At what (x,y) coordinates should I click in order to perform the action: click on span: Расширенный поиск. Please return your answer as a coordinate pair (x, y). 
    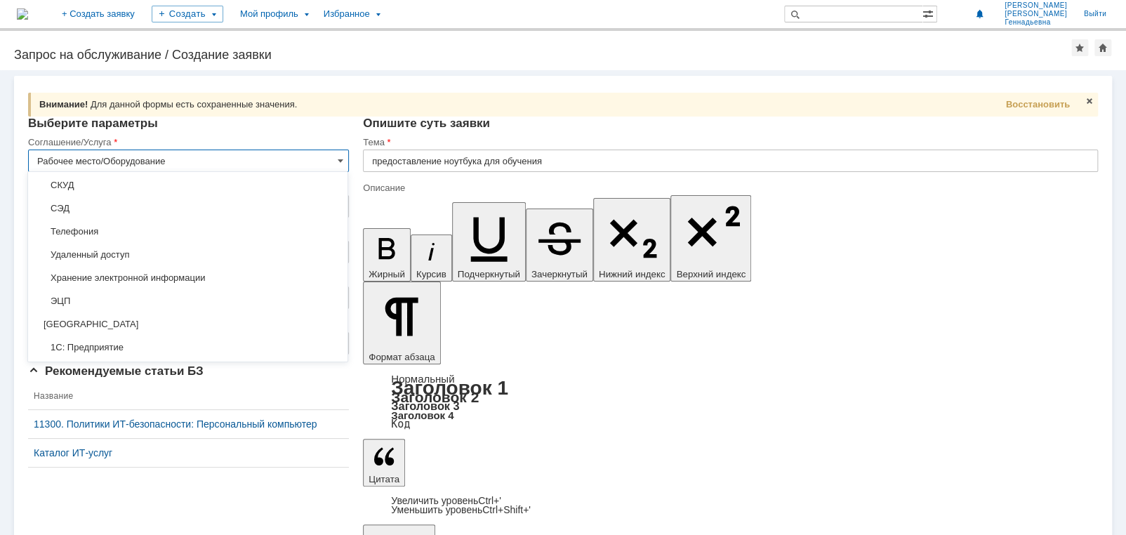
    Looking at the image, I should click on (930, 13).